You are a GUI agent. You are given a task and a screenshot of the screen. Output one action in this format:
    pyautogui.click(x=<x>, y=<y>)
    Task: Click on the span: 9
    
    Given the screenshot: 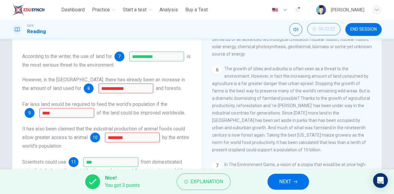 What is the action you would take?
    pyautogui.click(x=30, y=113)
    